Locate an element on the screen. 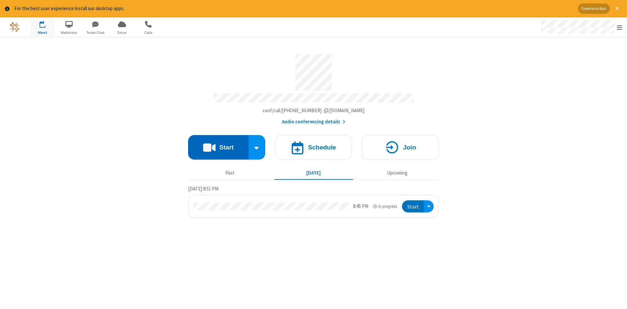 The width and height of the screenshot is (627, 309). span: Team Chat is located at coordinates (95, 33).